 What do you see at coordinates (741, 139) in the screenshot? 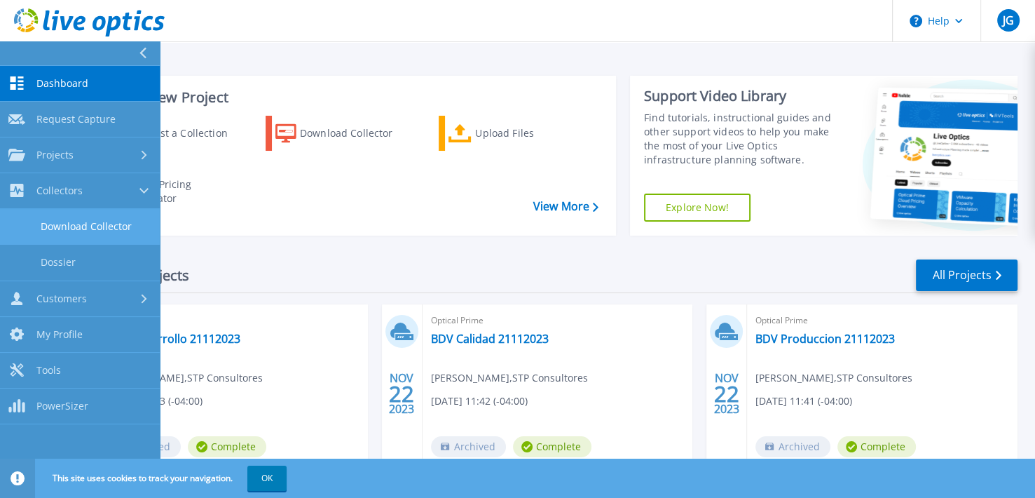
I see `div: Find tutorials, instructional guides and other support videos to help you make the most of your L...` at bounding box center [741, 139].